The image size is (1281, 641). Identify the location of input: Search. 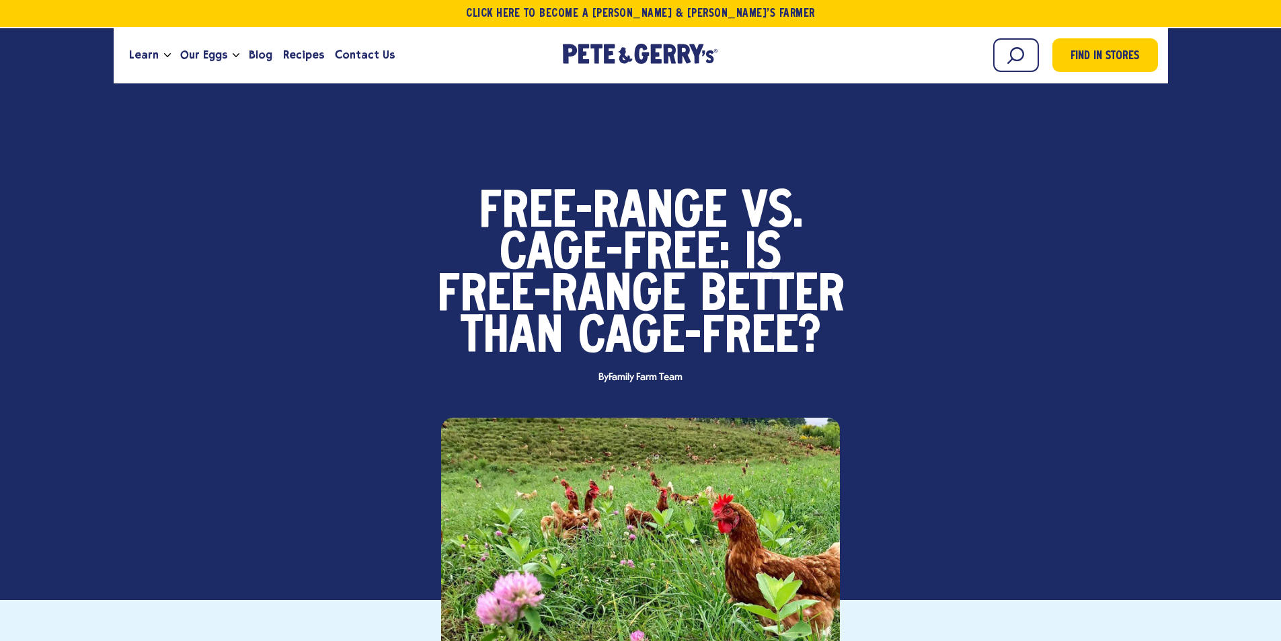
(1016, 55).